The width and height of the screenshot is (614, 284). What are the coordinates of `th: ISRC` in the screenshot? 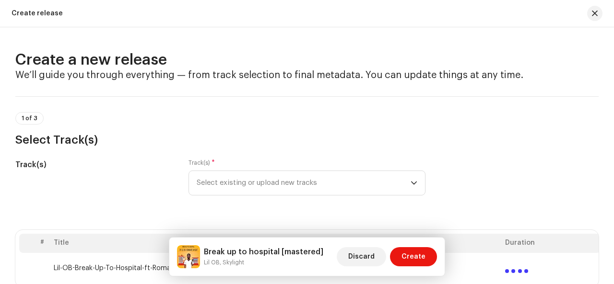 It's located at (451, 244).